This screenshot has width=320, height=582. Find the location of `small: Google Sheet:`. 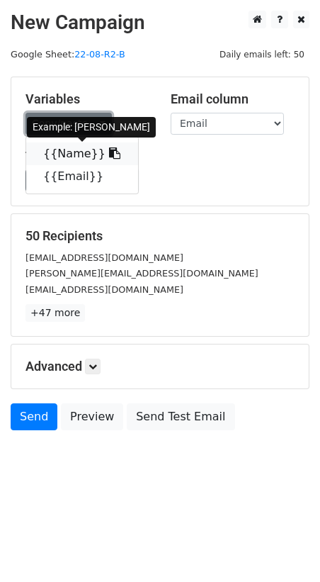

small: Google Sheet: is located at coordinates (68, 54).